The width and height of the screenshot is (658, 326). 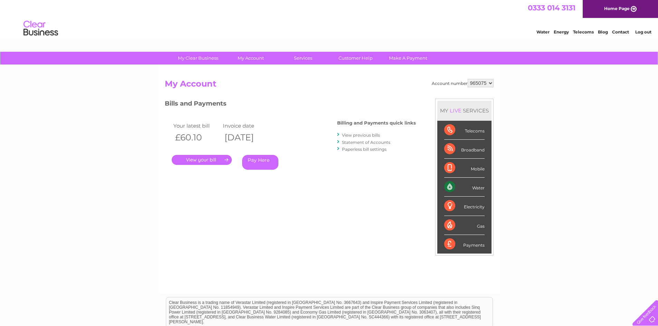 What do you see at coordinates (643, 32) in the screenshot?
I see `a: Log out` at bounding box center [643, 32].